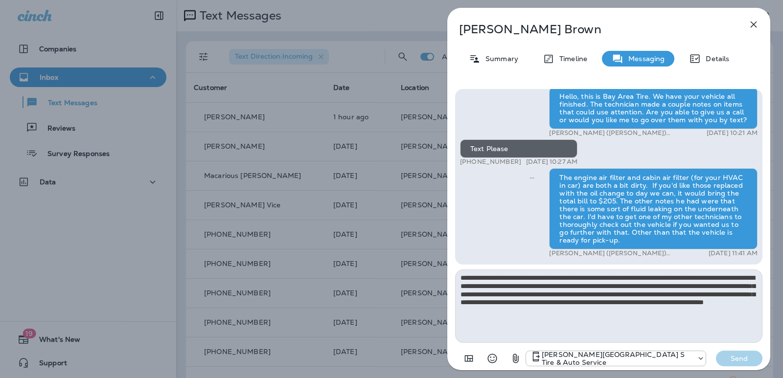  Describe the element at coordinates (715, 59) in the screenshot. I see `p: Details` at that location.